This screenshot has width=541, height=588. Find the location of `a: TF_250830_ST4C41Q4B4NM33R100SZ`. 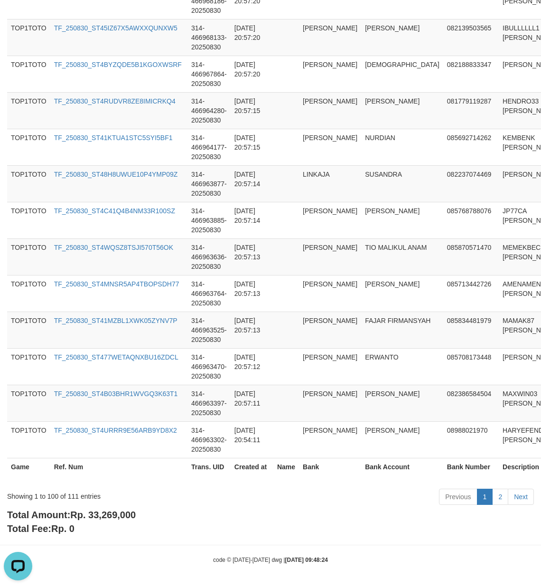

a: TF_250830_ST4C41Q4B4NM33R100SZ is located at coordinates (114, 211).